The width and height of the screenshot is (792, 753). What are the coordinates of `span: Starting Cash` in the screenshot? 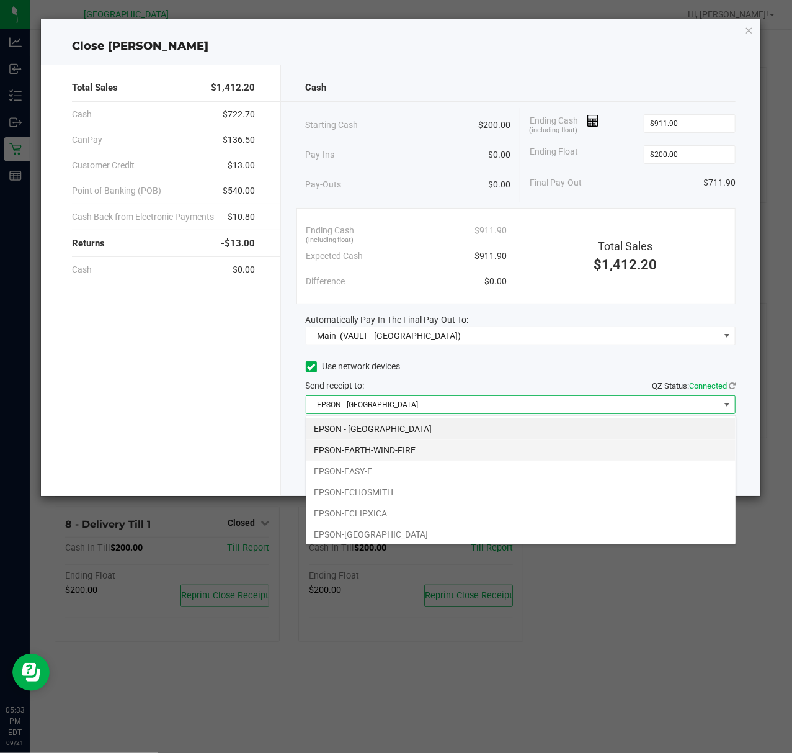 It's located at (332, 125).